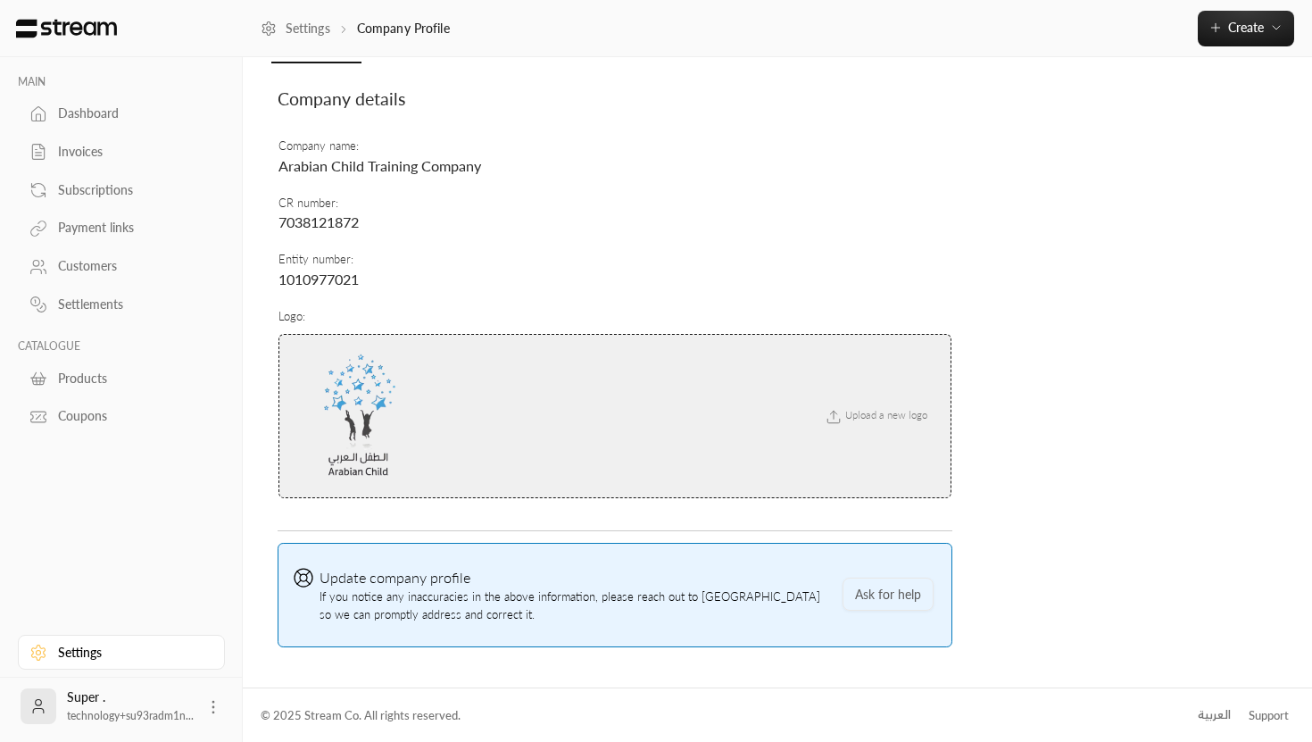 Image resolution: width=1312 pixels, height=742 pixels. What do you see at coordinates (319, 279) in the screenshot?
I see `span: 1010977021` at bounding box center [319, 279].